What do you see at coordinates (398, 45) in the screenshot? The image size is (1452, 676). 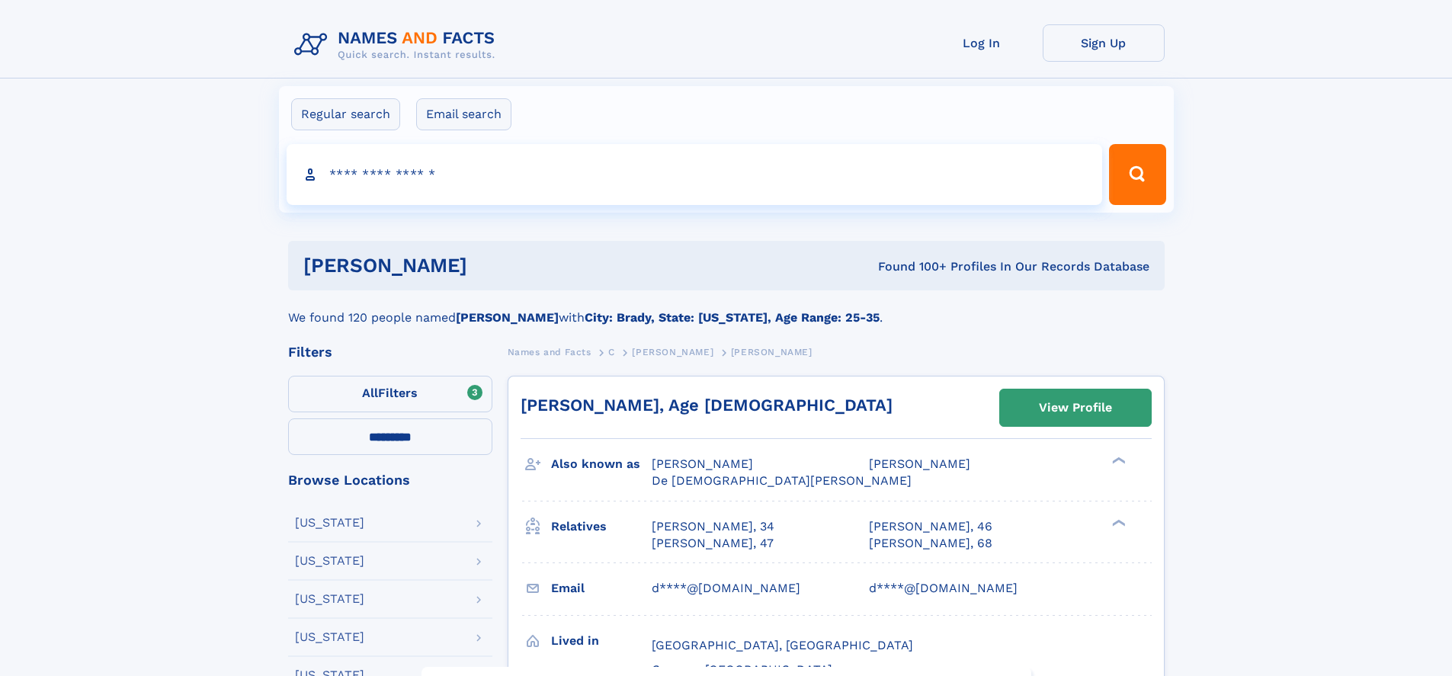 I see `img: Logo Names and Facts` at bounding box center [398, 45].